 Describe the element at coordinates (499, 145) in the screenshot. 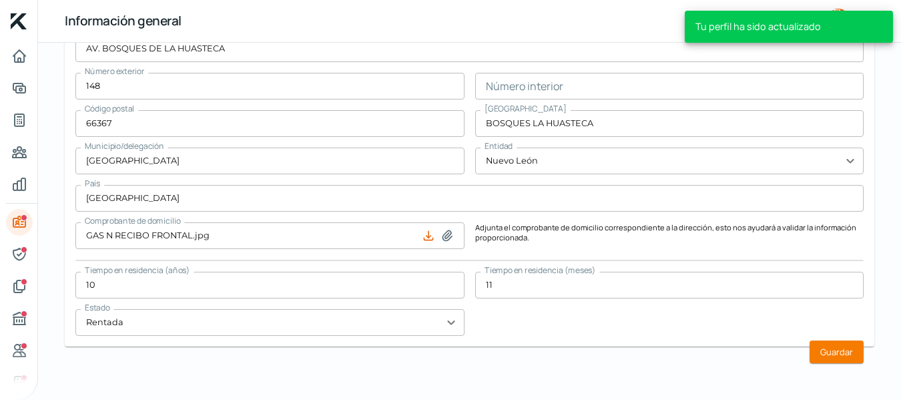

I see `font: Entidad` at that location.